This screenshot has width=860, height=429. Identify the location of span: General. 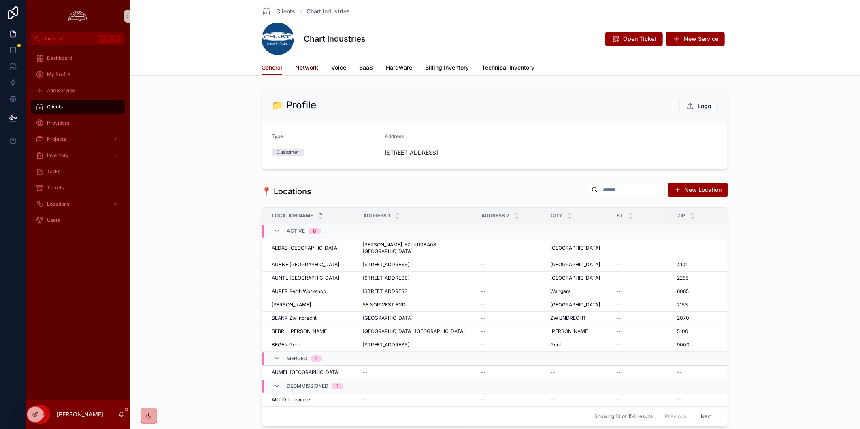
(272, 68).